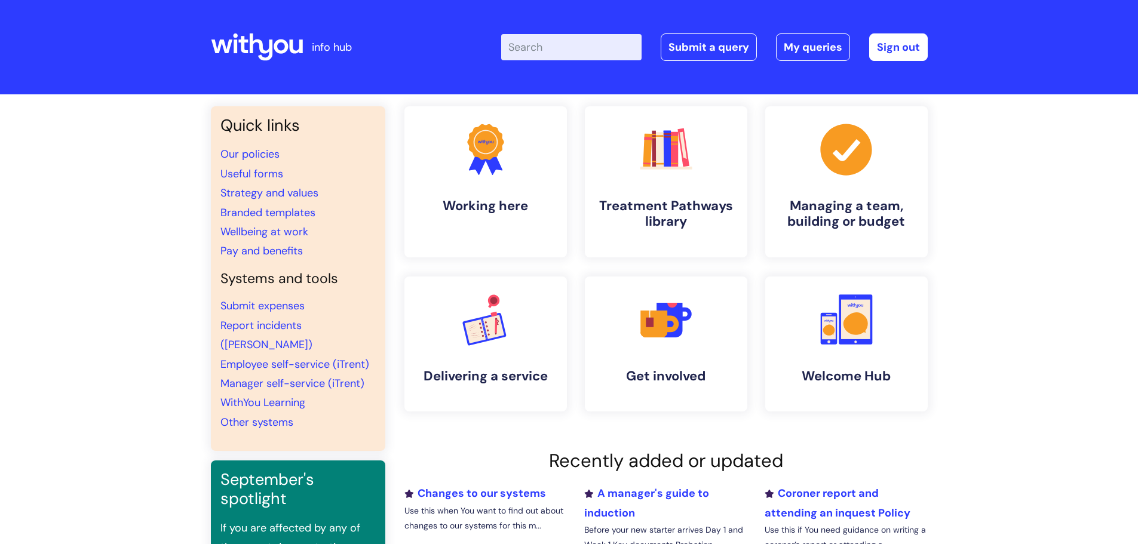 Image resolution: width=1138 pixels, height=544 pixels. I want to click on a: My queries, so click(813, 47).